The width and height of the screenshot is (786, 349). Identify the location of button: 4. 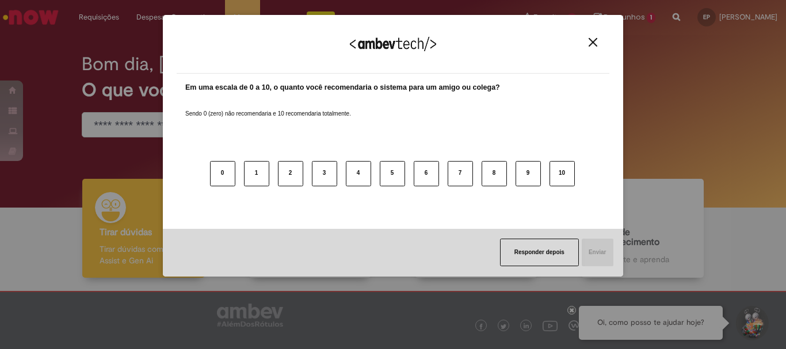
(359, 174).